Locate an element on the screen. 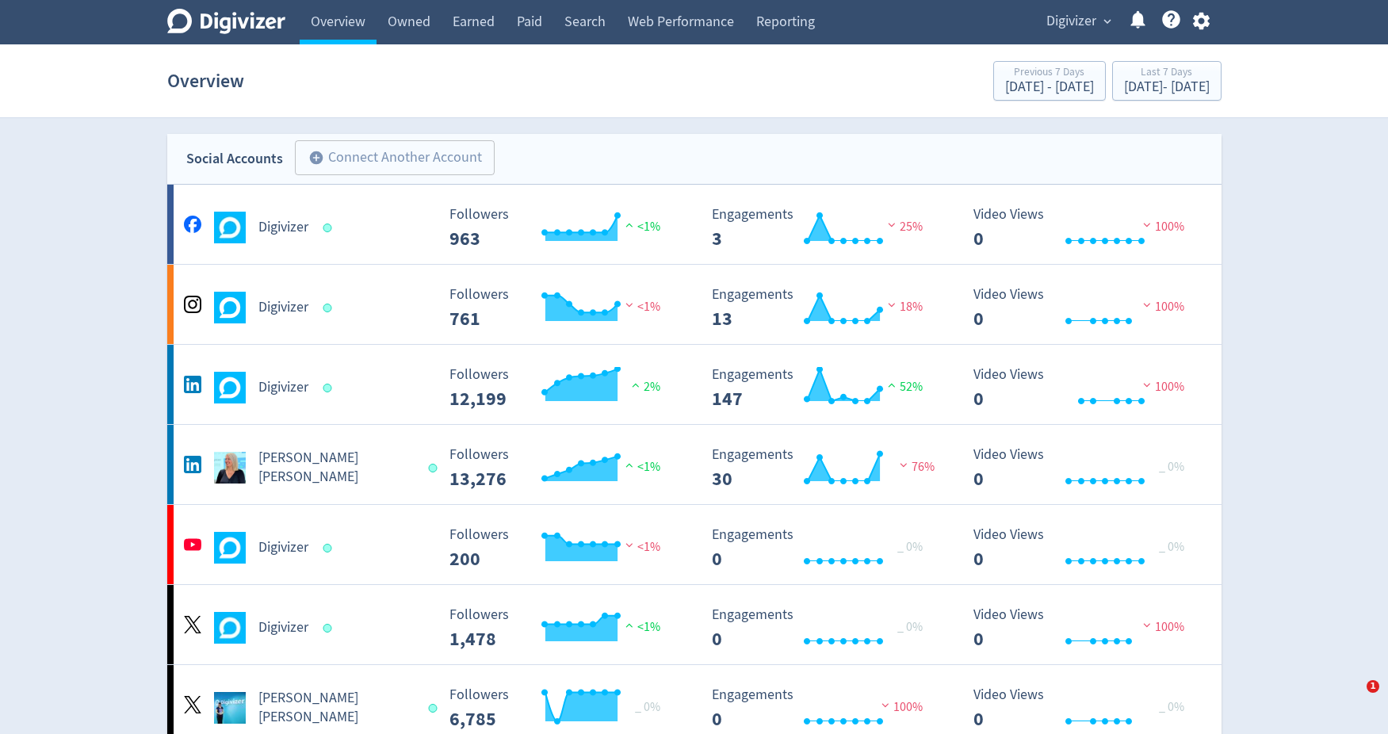  button: Connect Another Account is located at coordinates (395, 158).